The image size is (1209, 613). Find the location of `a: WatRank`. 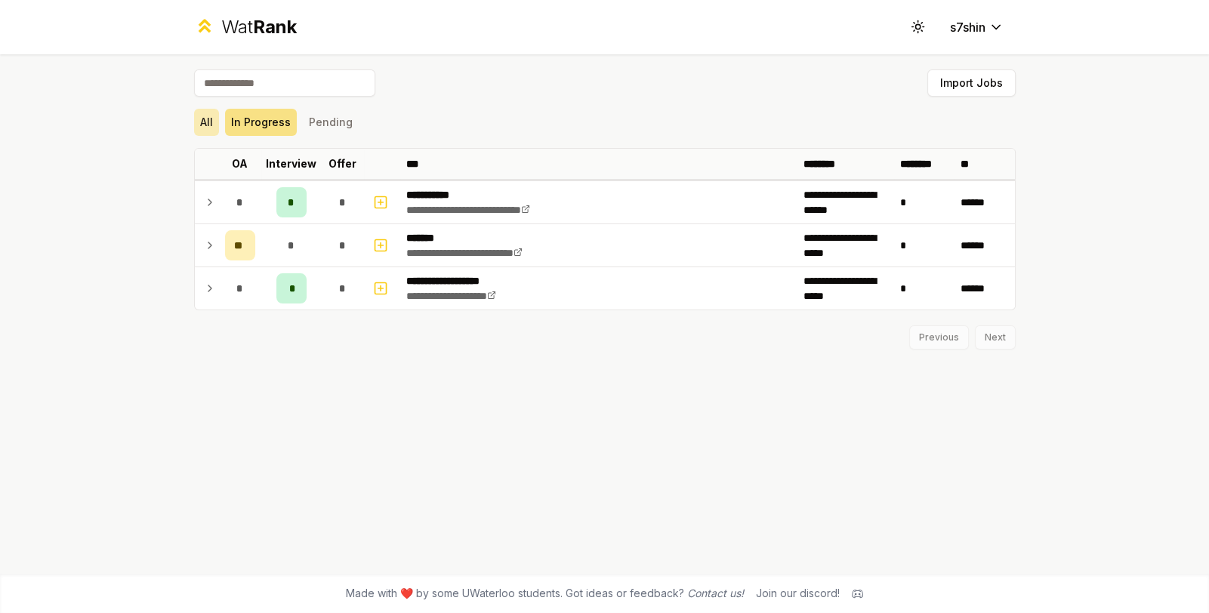

a: WatRank is located at coordinates (245, 27).